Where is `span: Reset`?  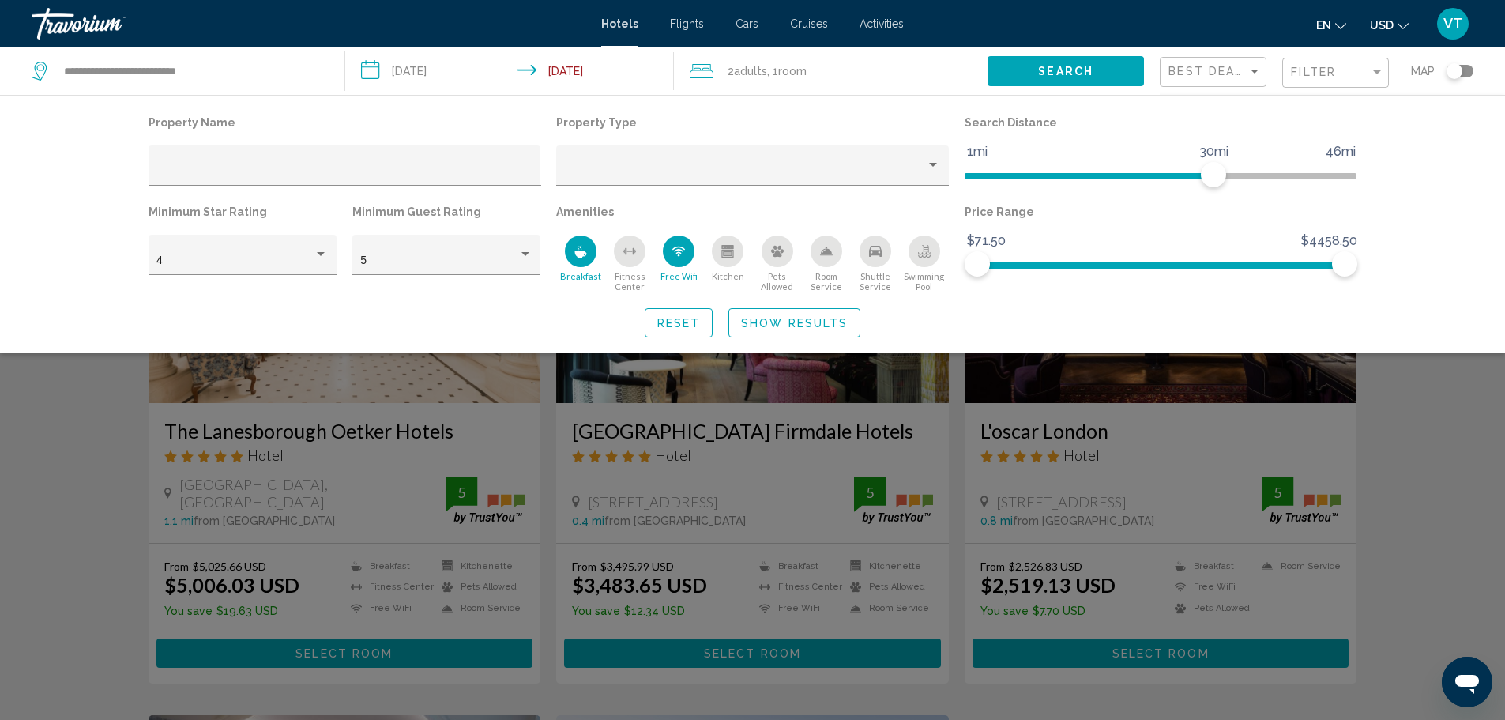 span: Reset is located at coordinates (679, 323).